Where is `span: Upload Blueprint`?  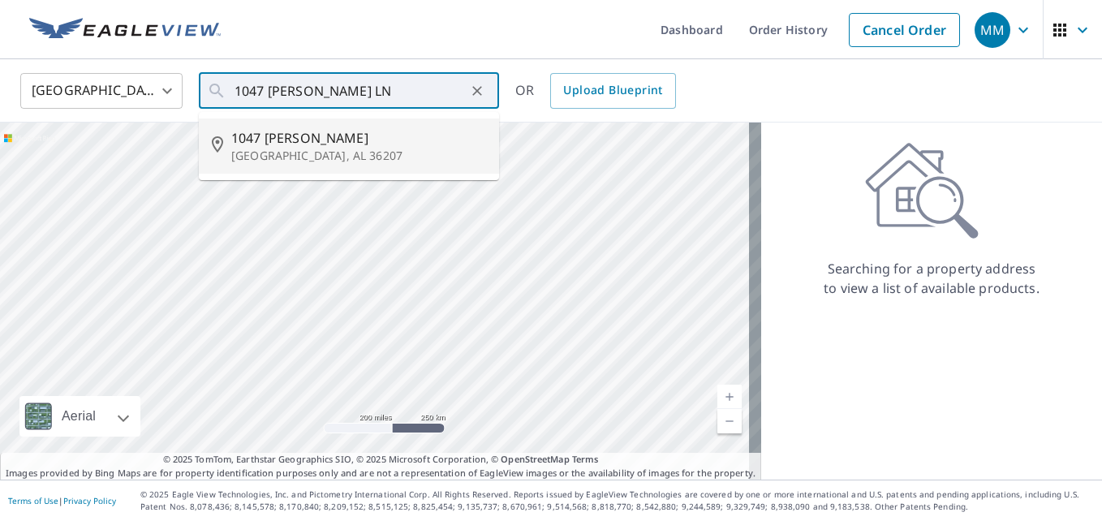 span: Upload Blueprint is located at coordinates (613, 90).